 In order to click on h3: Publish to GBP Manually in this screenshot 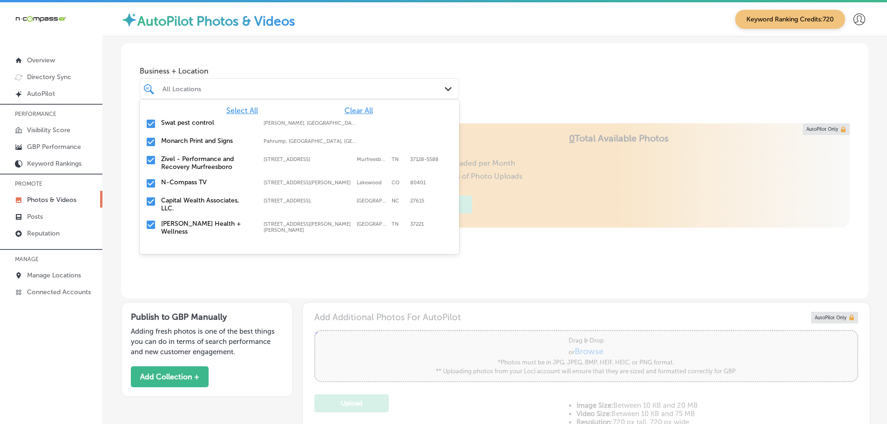, I will do `click(207, 317)`.